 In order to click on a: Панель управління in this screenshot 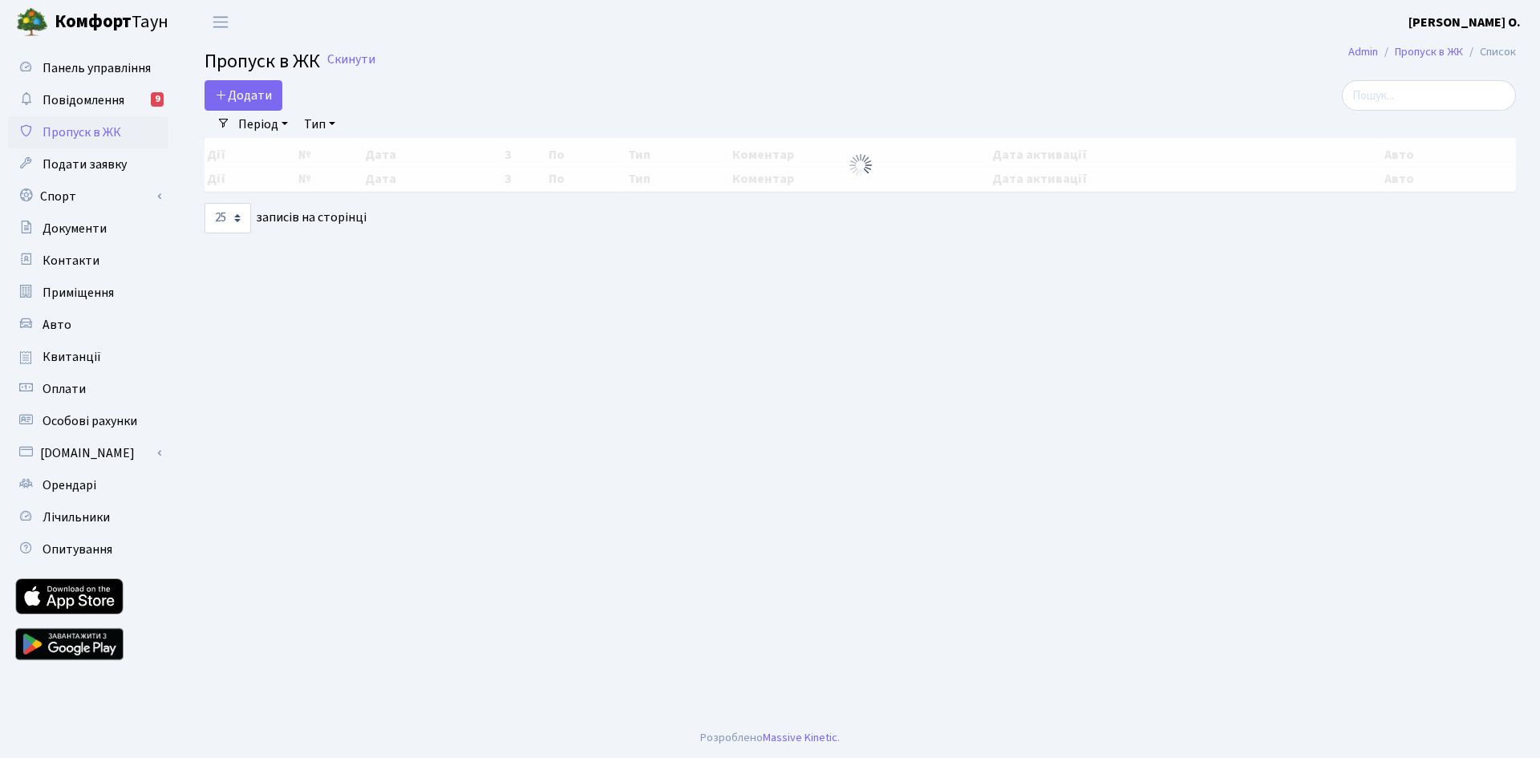, I will do `click(88, 68)`.